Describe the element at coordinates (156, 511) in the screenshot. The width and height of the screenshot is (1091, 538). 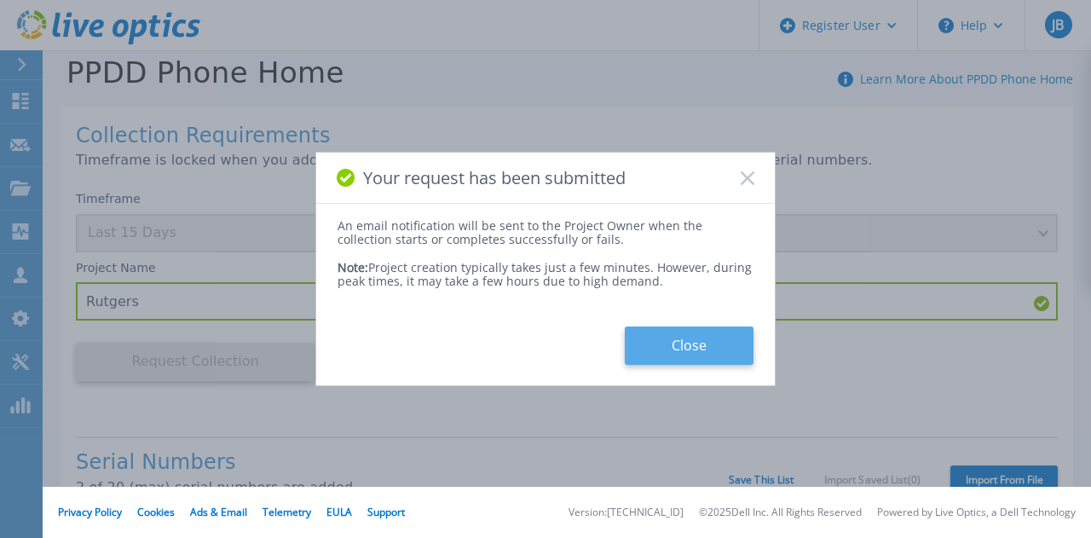
I see `a: Cookies` at that location.